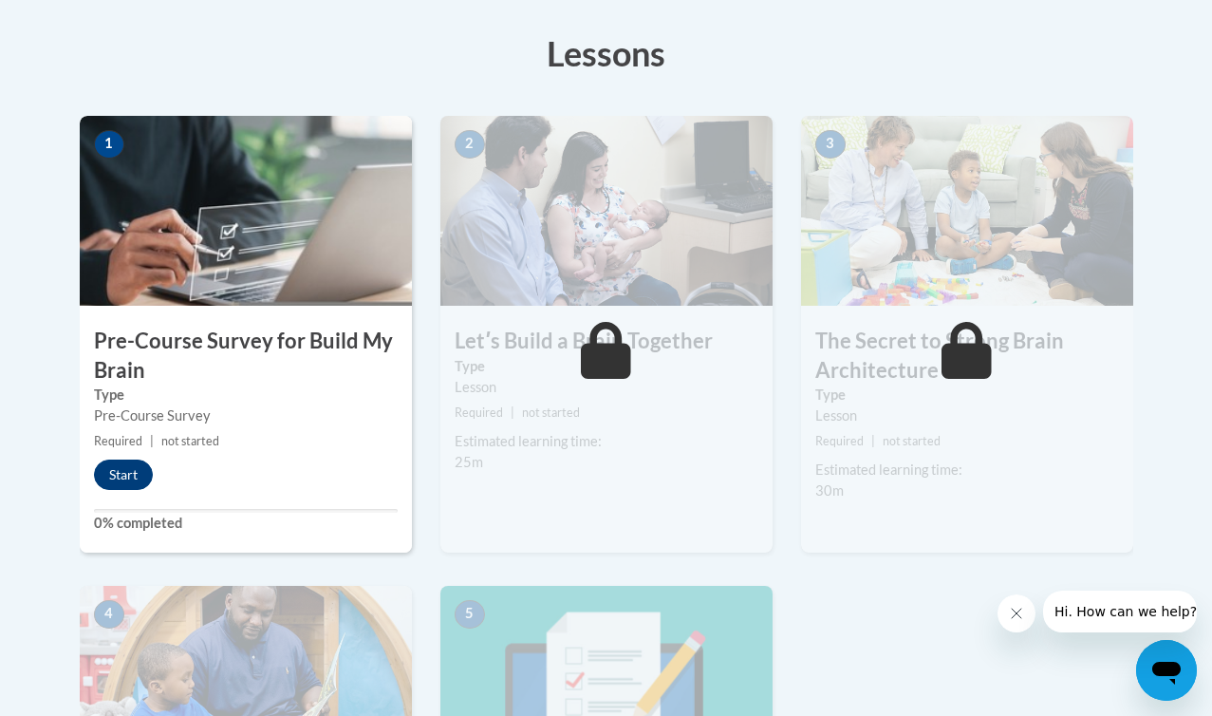 Image resolution: width=1212 pixels, height=716 pixels. Describe the element at coordinates (830, 490) in the screenshot. I see `span: 30m` at that location.